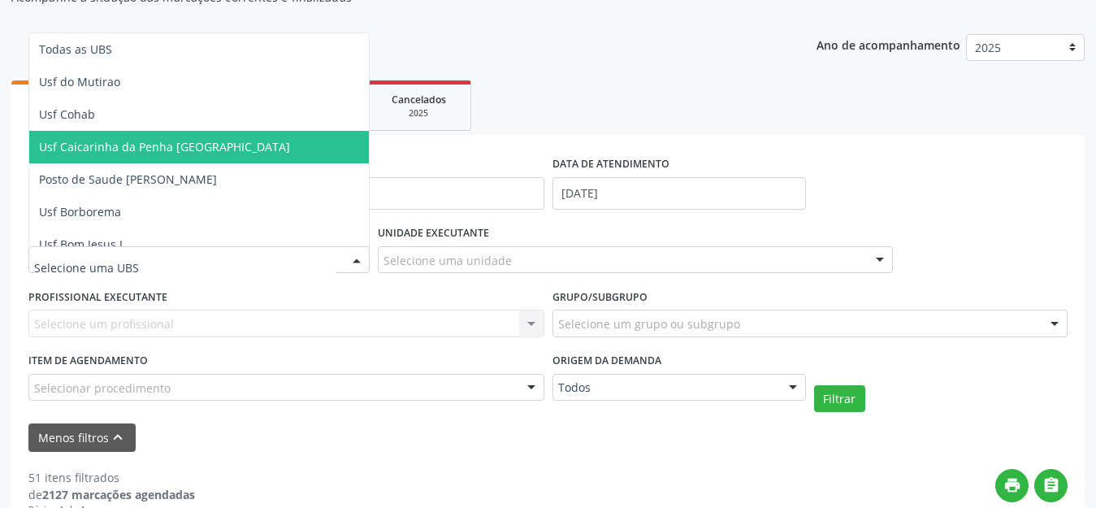 The height and width of the screenshot is (508, 1096). Describe the element at coordinates (611, 164) in the screenshot. I see `label: DATA DE ATENDIMENTO` at that location.